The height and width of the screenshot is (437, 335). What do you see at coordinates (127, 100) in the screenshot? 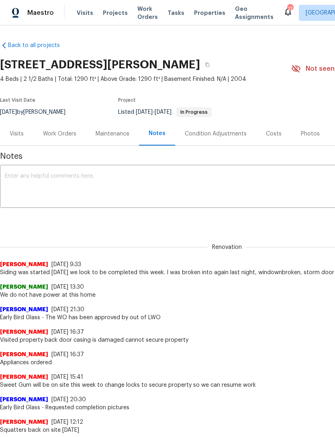
I see `span: Project` at bounding box center [127, 100].